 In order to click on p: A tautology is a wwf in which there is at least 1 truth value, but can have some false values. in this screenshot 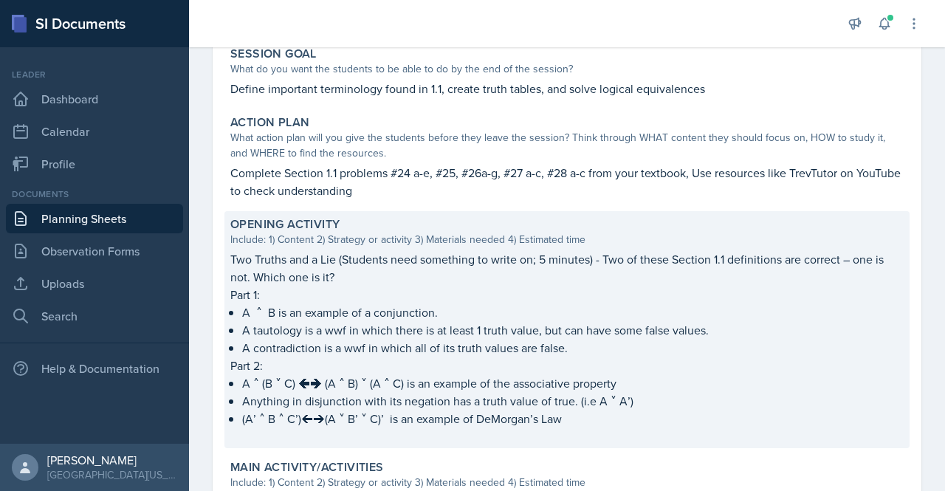, I will do `click(573, 330)`.